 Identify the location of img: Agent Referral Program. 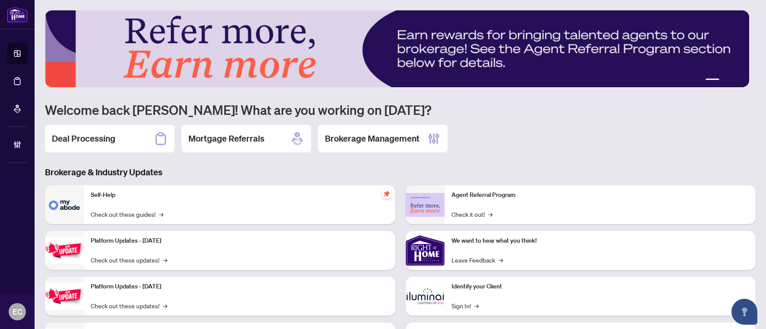
(425, 205).